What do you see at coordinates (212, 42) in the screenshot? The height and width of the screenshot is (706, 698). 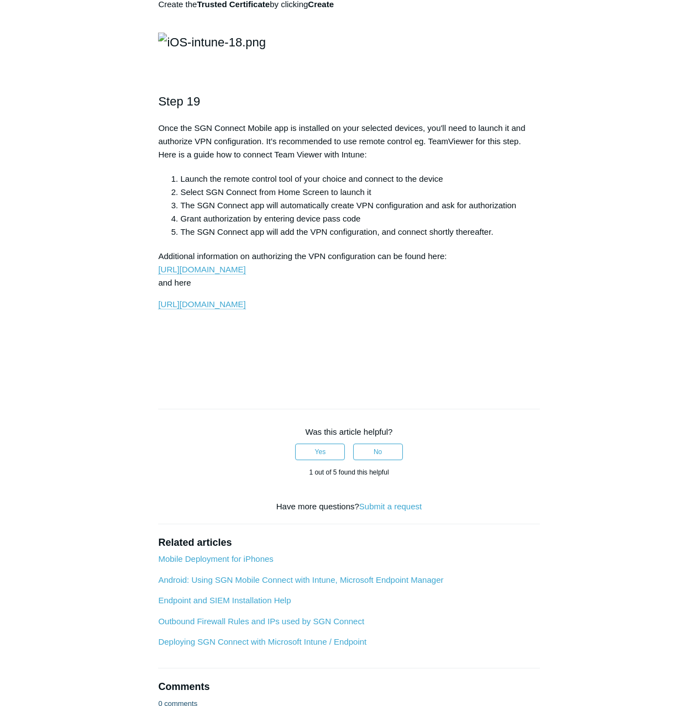 I see `img: iOS-intune-18.png` at bounding box center [212, 42].